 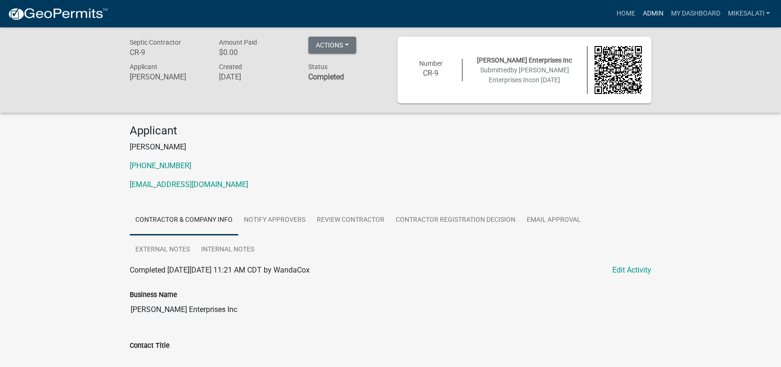 What do you see at coordinates (184, 221) in the screenshot?
I see `a: Contractor & Company Info` at bounding box center [184, 221].